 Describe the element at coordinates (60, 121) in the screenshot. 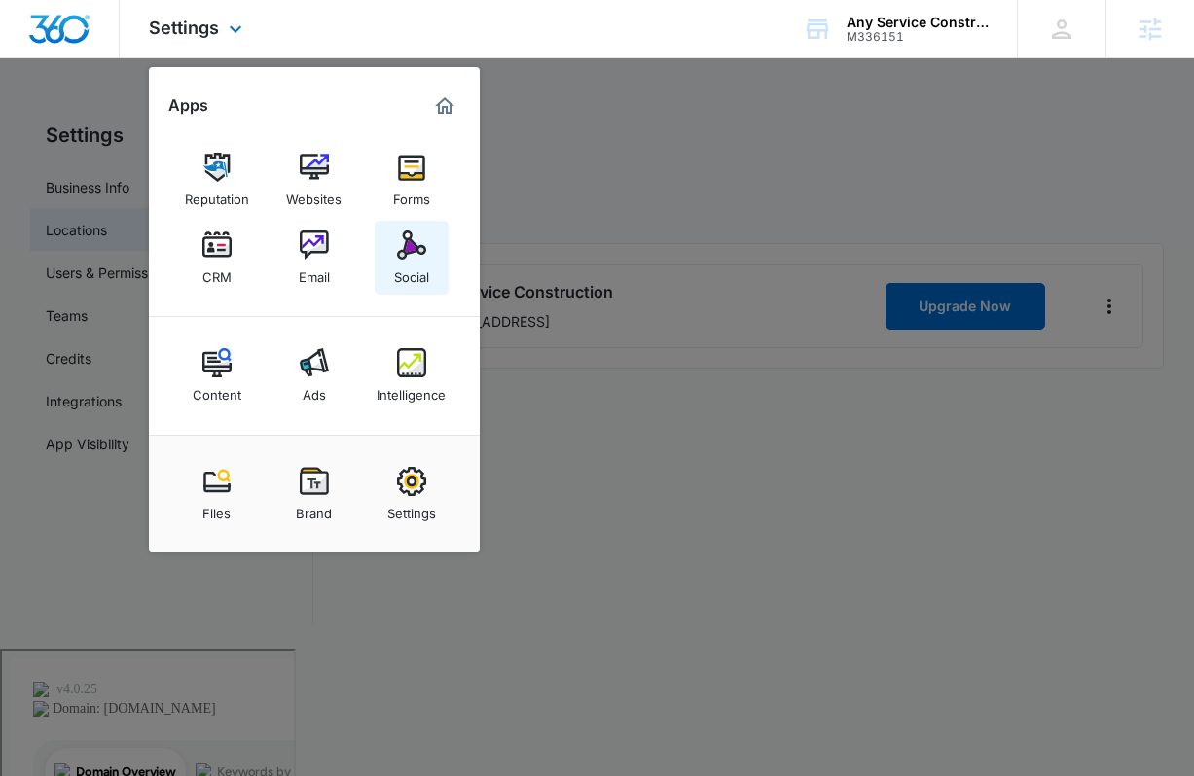

I see `img: tab_domain_overview_orange.svg` at that location.